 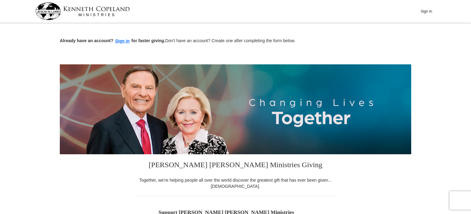 What do you see at coordinates (426, 11) in the screenshot?
I see `button: Sign In` at bounding box center [426, 11].